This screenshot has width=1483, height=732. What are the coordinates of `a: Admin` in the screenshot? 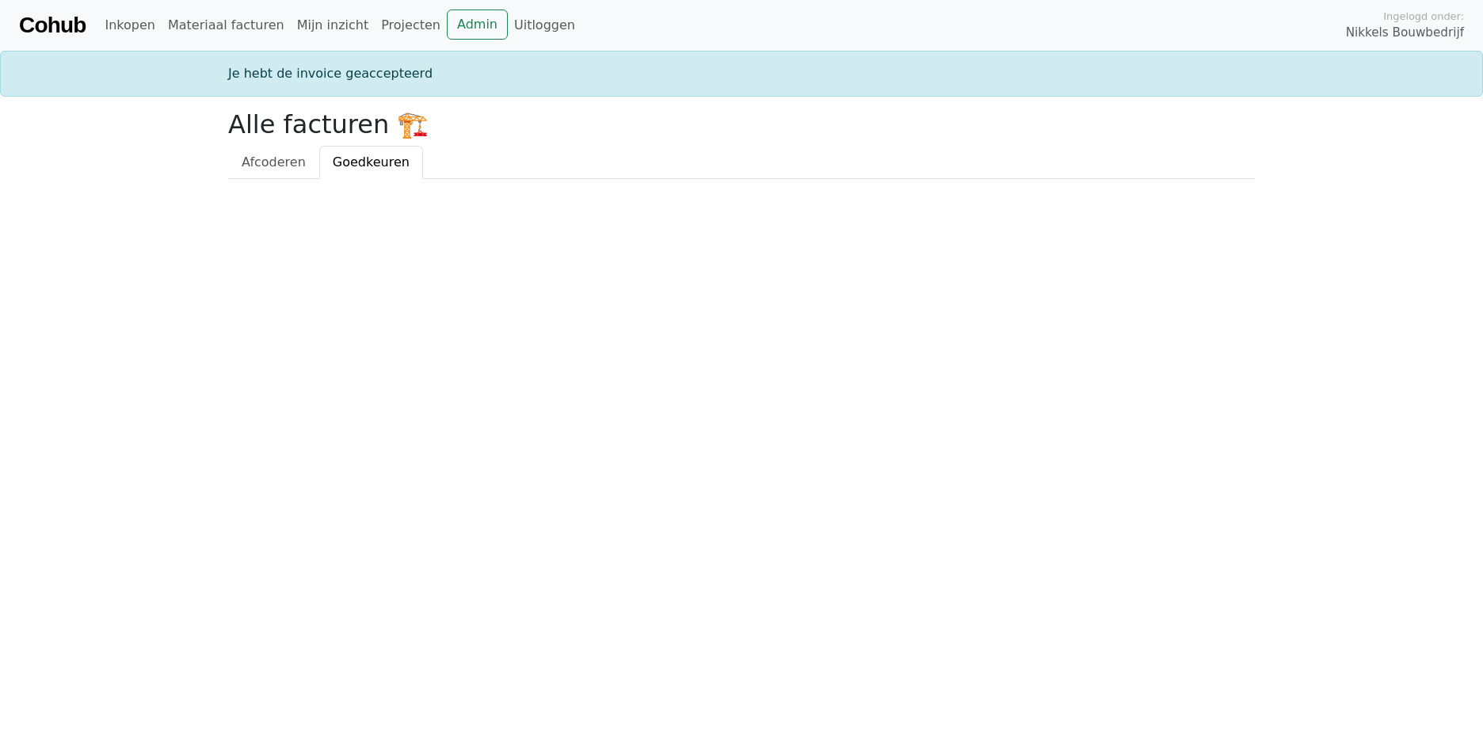 It's located at (477, 25).